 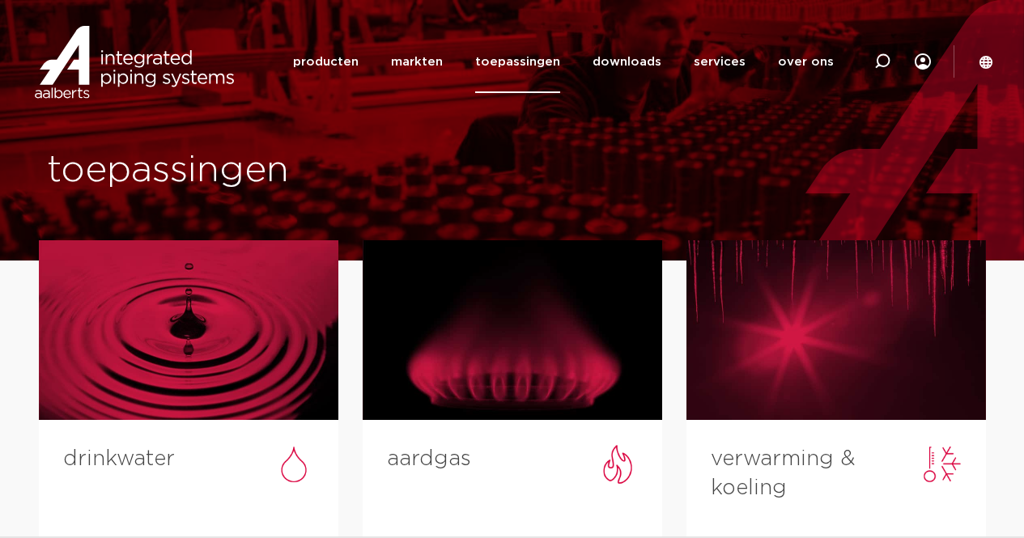 What do you see at coordinates (417, 62) in the screenshot?
I see `a: markten` at bounding box center [417, 62].